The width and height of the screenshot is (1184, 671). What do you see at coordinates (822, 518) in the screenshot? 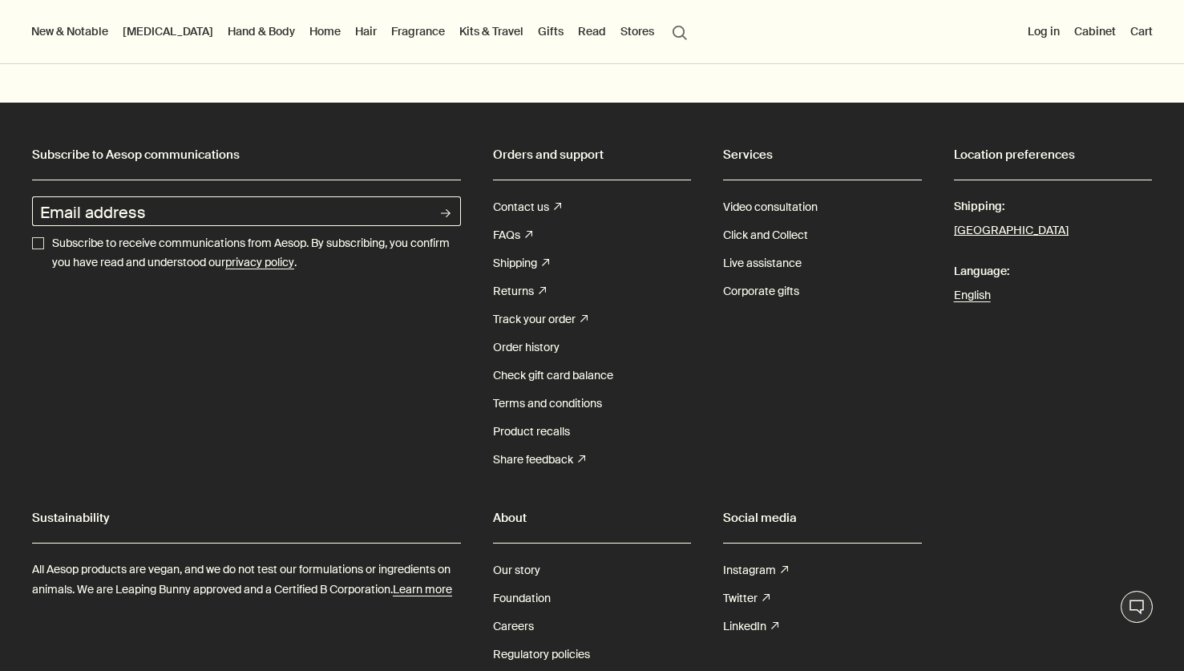
I see `h2: Social media` at bounding box center [822, 518].